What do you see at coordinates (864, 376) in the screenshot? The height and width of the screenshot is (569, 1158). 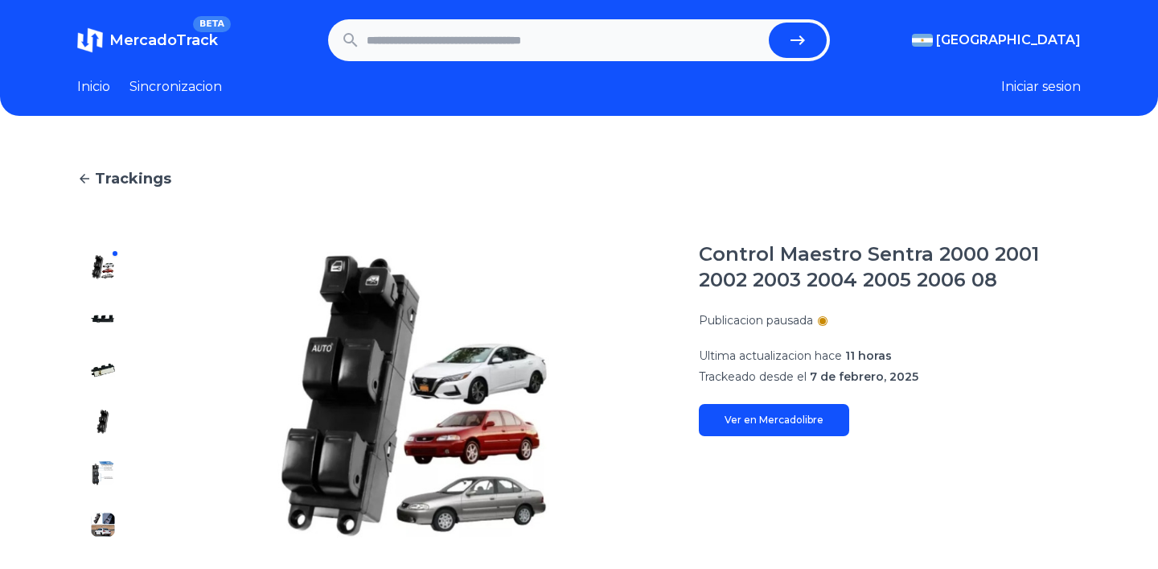 I see `span: 7 de febrero, 2025` at bounding box center [864, 376].